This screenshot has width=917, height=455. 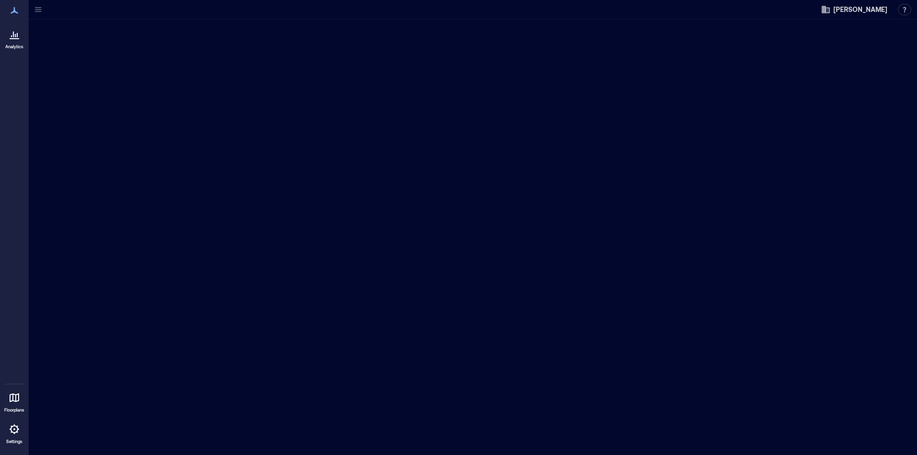 What do you see at coordinates (14, 47) in the screenshot?
I see `p: Analytics` at bounding box center [14, 47].